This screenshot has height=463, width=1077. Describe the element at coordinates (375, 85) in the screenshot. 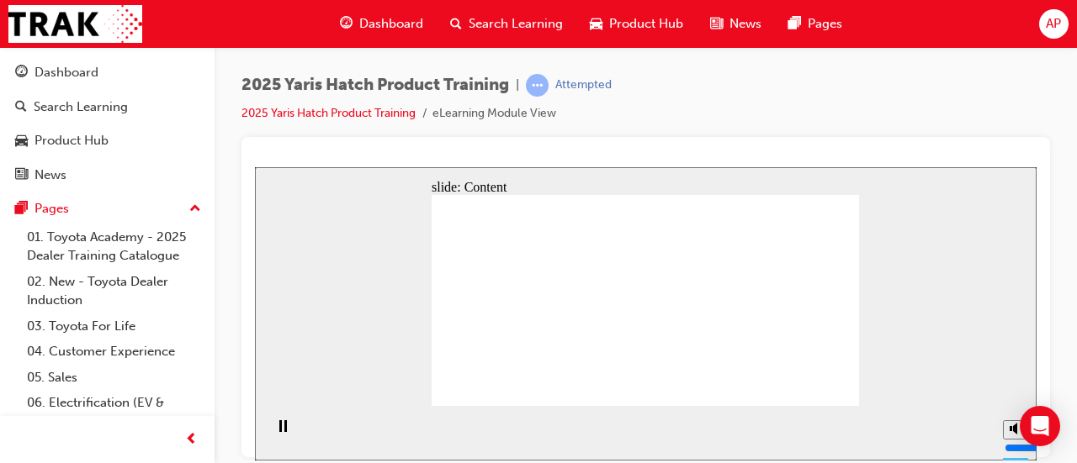

I see `span: 2025 Yaris Hatch Product Training` at that location.